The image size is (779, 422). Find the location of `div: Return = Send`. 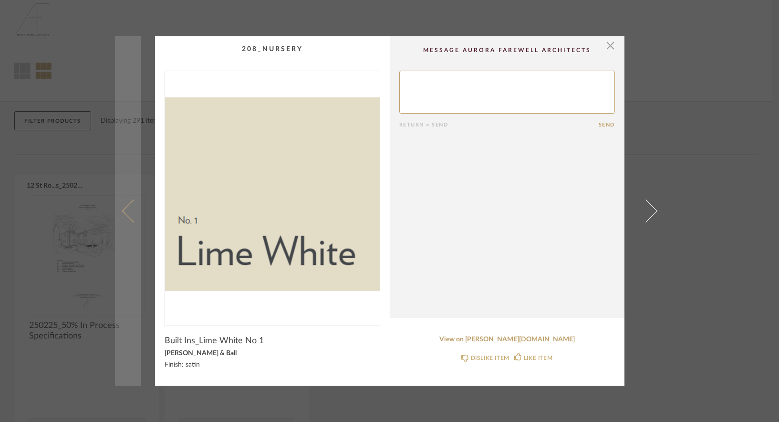

div: Return = Send is located at coordinates (499, 124).